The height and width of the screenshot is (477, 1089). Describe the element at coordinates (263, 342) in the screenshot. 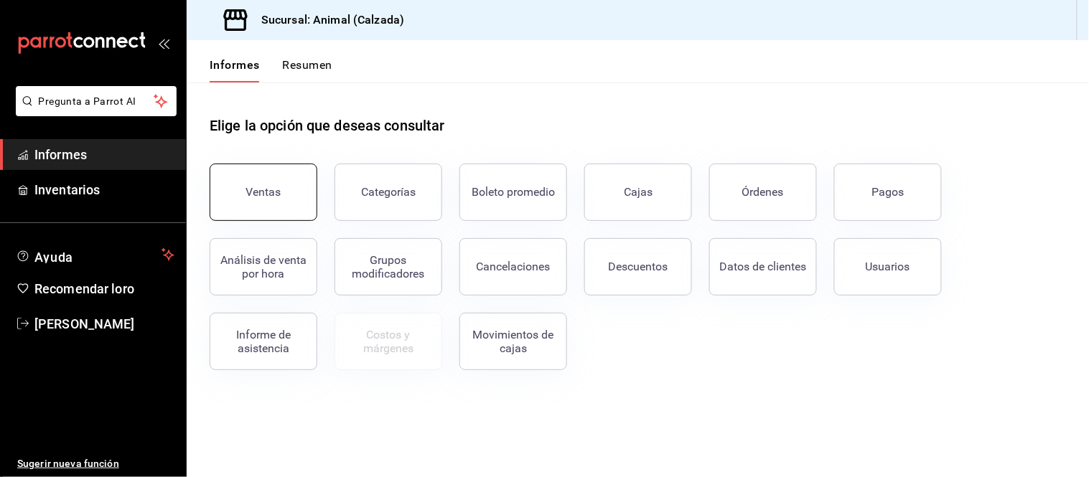

I see `font: Informe de asistencia` at that location.